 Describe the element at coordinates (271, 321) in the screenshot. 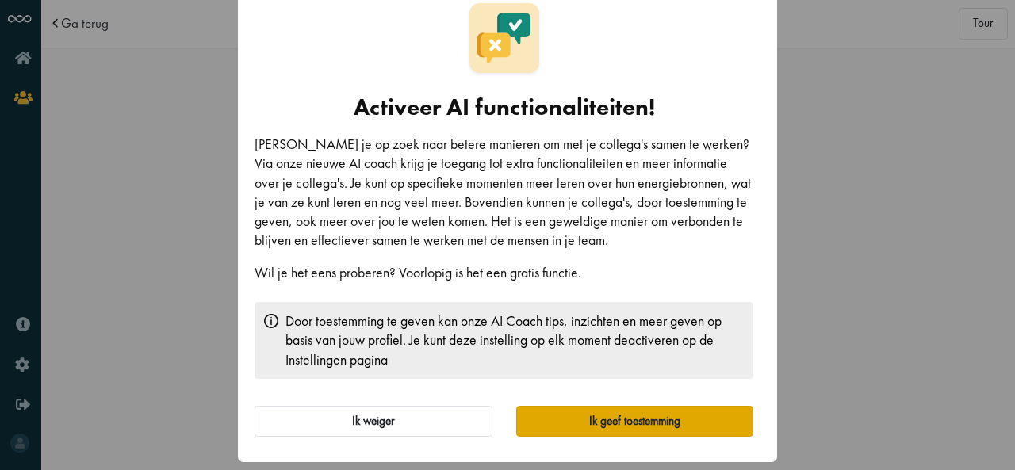

I see `img: info-black.svg` at that location.